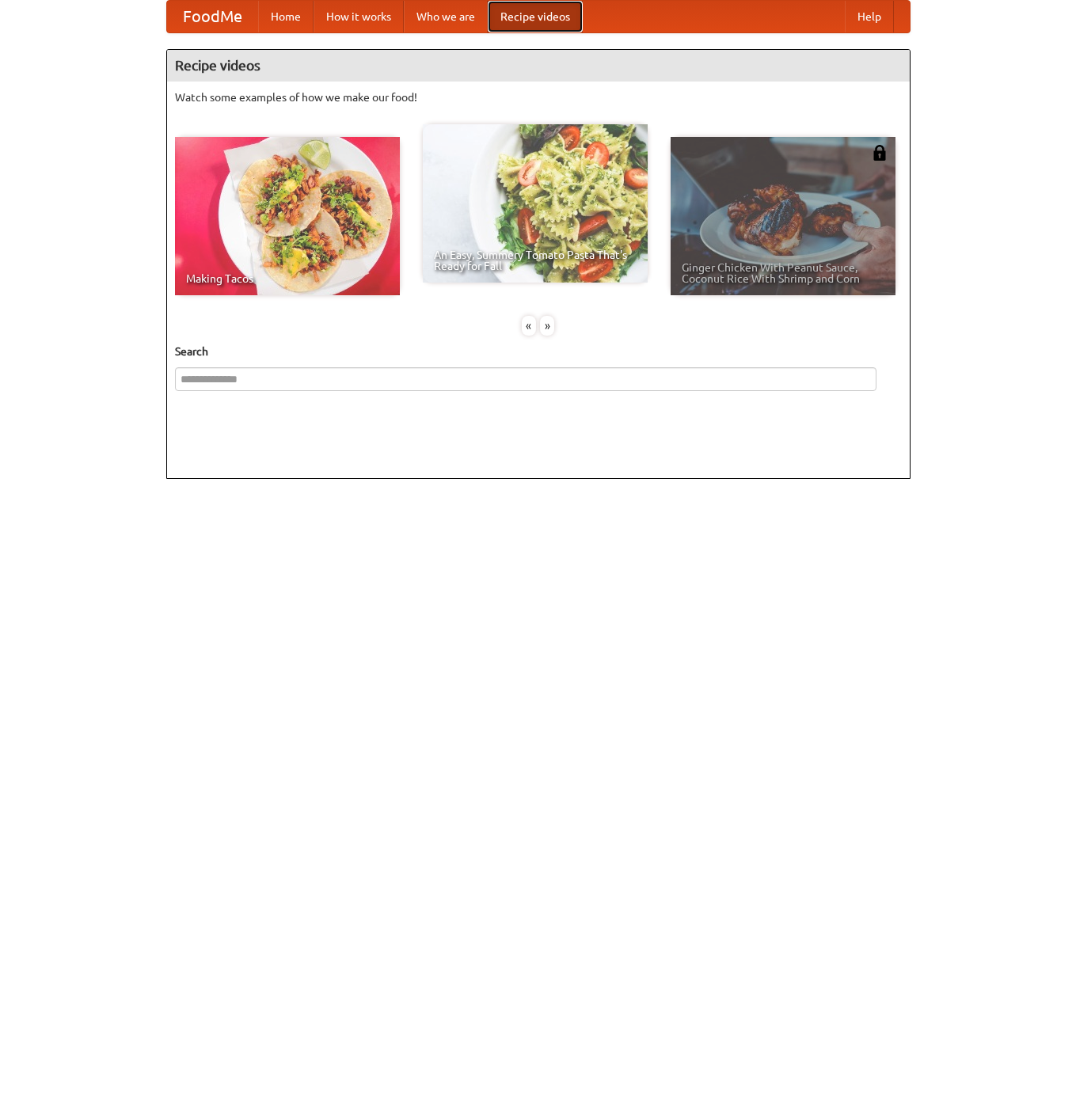 Image resolution: width=1076 pixels, height=1120 pixels. Describe the element at coordinates (359, 17) in the screenshot. I see `a: How it works` at that location.